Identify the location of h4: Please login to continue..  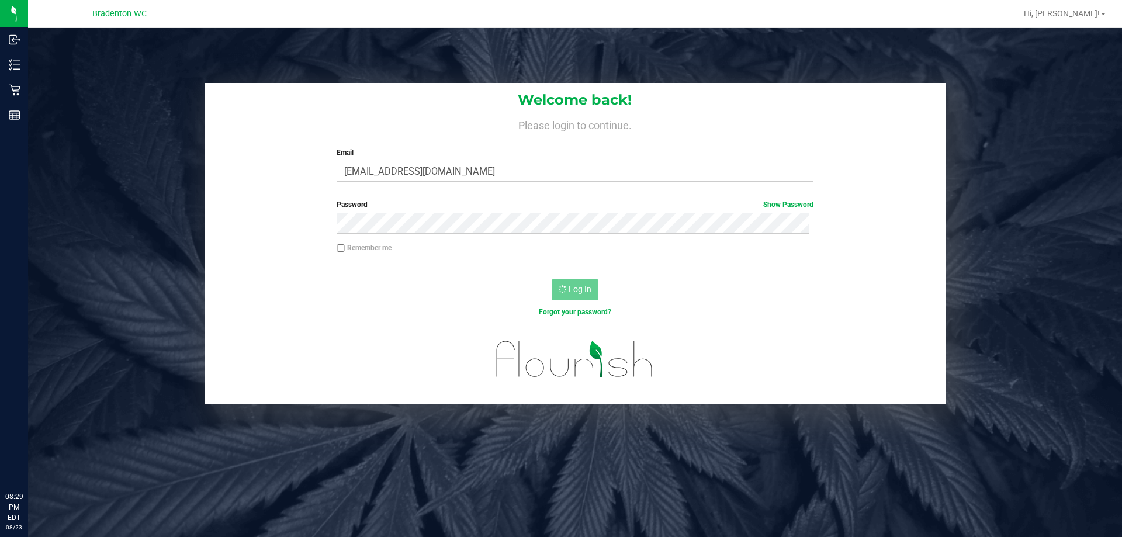
(575, 124).